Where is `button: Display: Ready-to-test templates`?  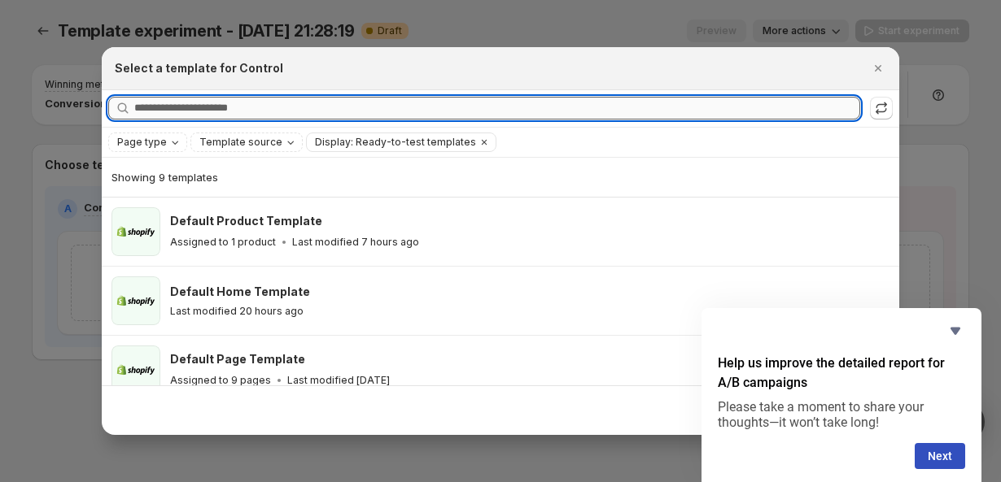
button: Display: Ready-to-test templates is located at coordinates (391, 142).